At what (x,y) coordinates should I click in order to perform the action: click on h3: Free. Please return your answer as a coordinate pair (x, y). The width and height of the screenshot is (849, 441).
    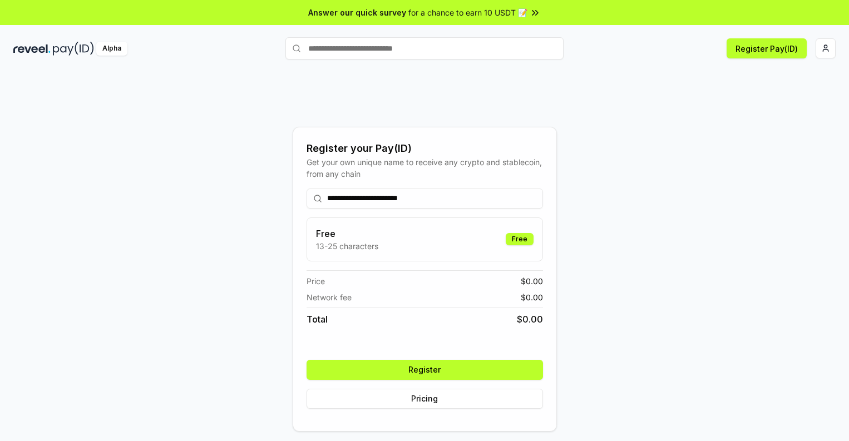
    Looking at the image, I should click on (347, 234).